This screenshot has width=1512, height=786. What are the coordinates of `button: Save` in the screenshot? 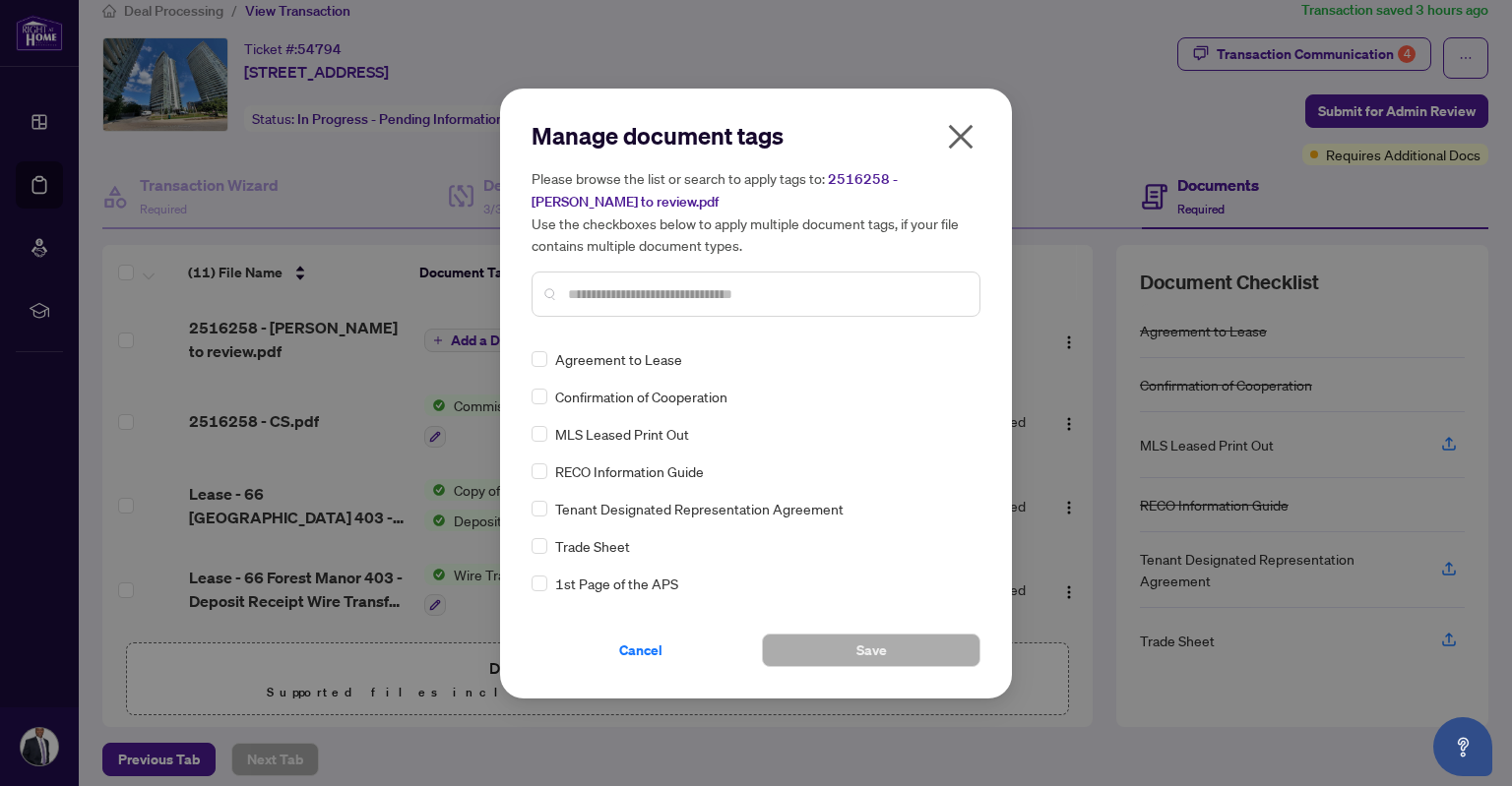 It's located at (872, 650).